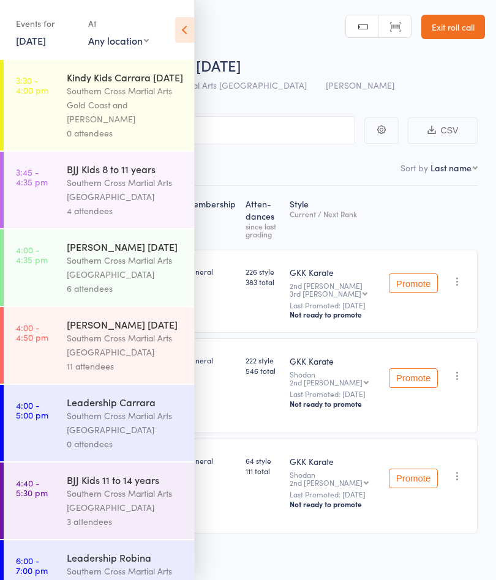 Image resolution: width=496 pixels, height=580 pixels. What do you see at coordinates (125, 169) in the screenshot?
I see `div: BJJ Kids 8 to 11 years` at bounding box center [125, 169].